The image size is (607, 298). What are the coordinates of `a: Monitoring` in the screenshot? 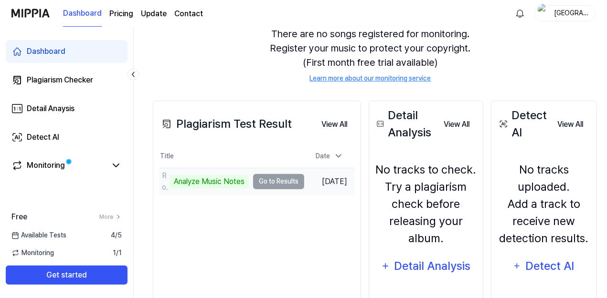 It's located at (59, 166).